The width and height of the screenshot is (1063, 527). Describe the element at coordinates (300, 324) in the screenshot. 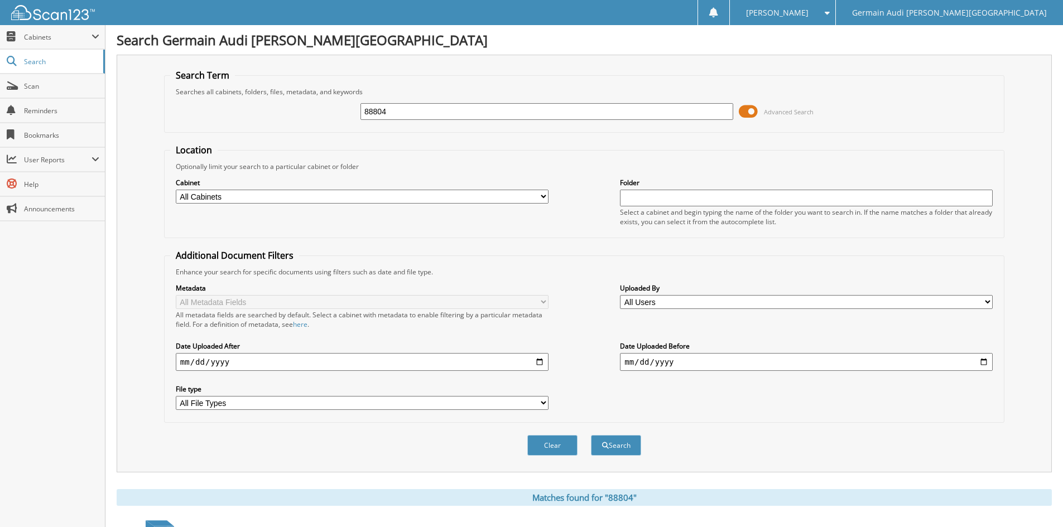

I see `a: here` at that location.